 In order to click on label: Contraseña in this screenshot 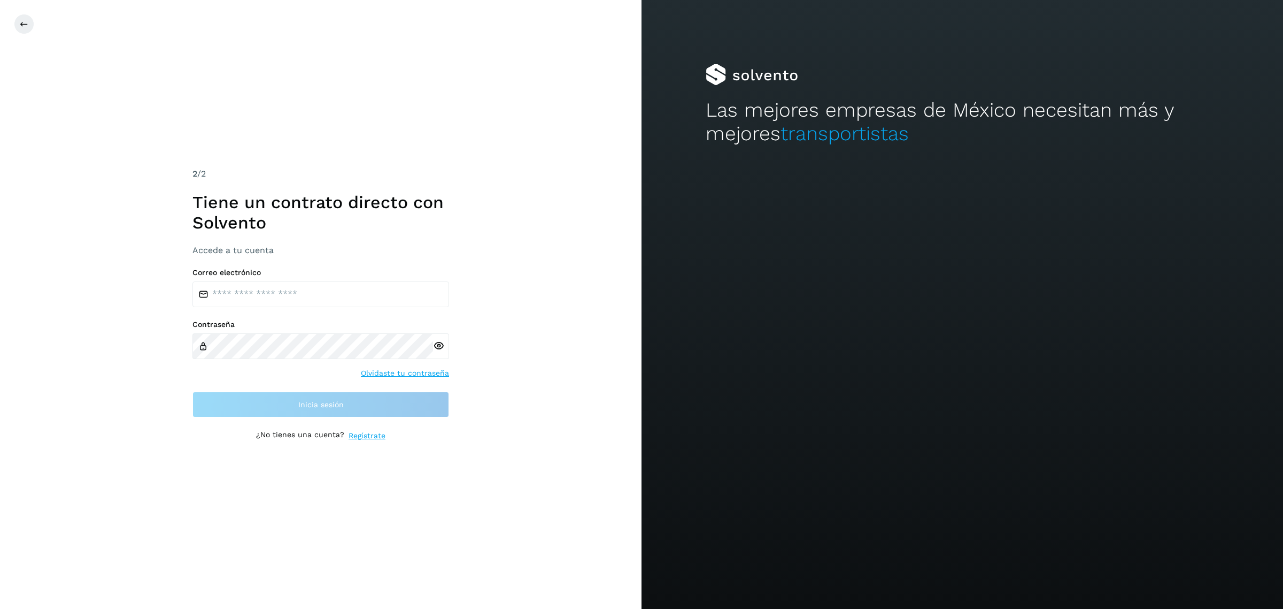, I will do `click(321, 324)`.